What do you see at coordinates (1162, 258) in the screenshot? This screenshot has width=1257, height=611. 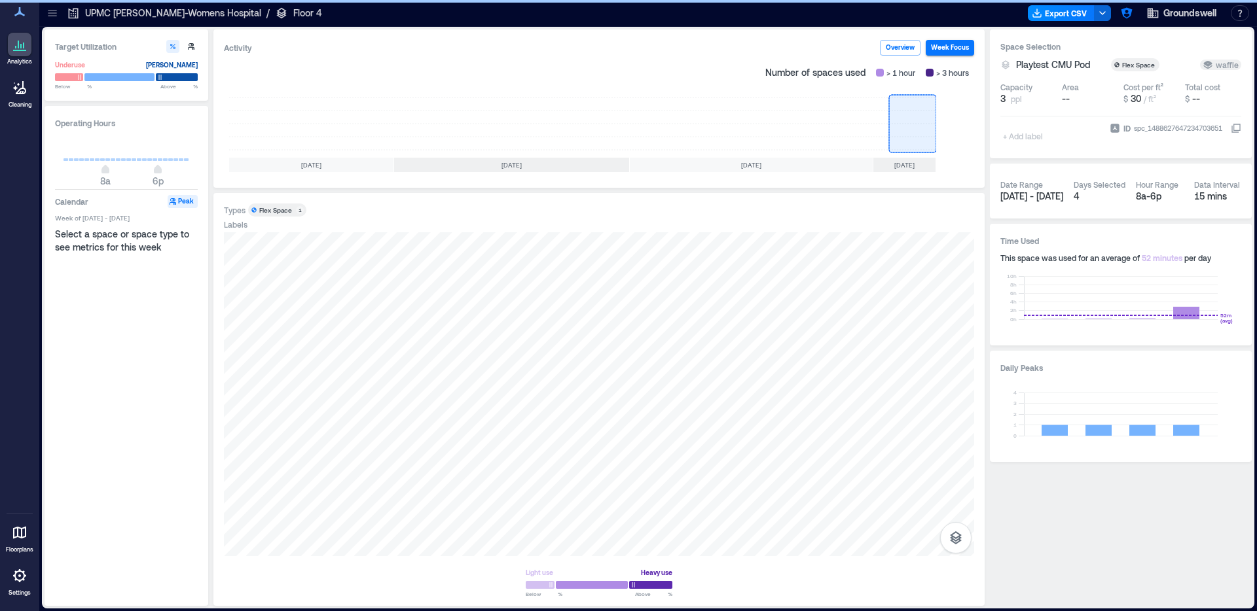 I see `span: 52 minutes` at bounding box center [1162, 258].